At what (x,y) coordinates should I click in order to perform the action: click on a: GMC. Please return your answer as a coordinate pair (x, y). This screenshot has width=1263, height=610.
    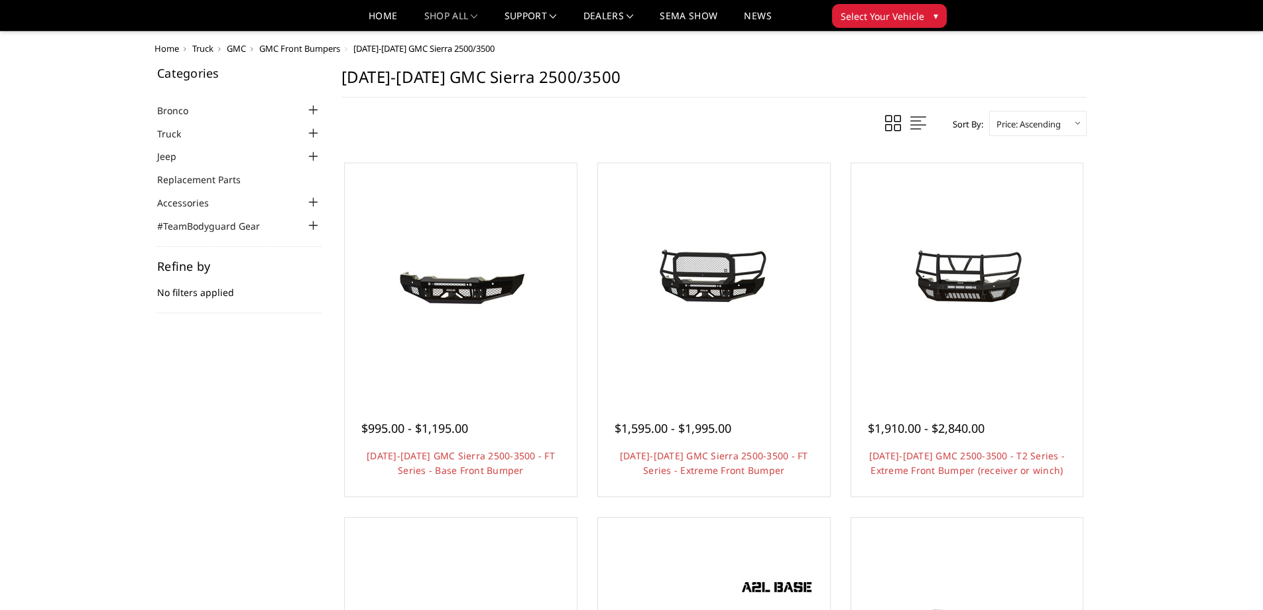
    Looking at the image, I should click on (236, 48).